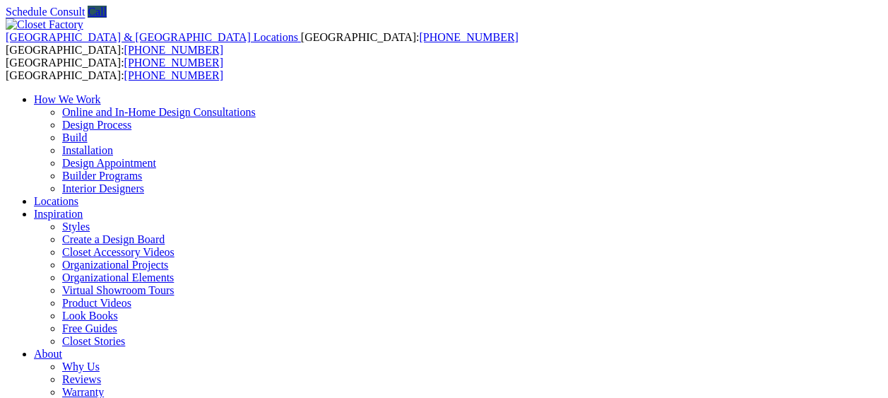 Image resolution: width=888 pixels, height=398 pixels. What do you see at coordinates (88, 150) in the screenshot?
I see `a: Installation` at bounding box center [88, 150].